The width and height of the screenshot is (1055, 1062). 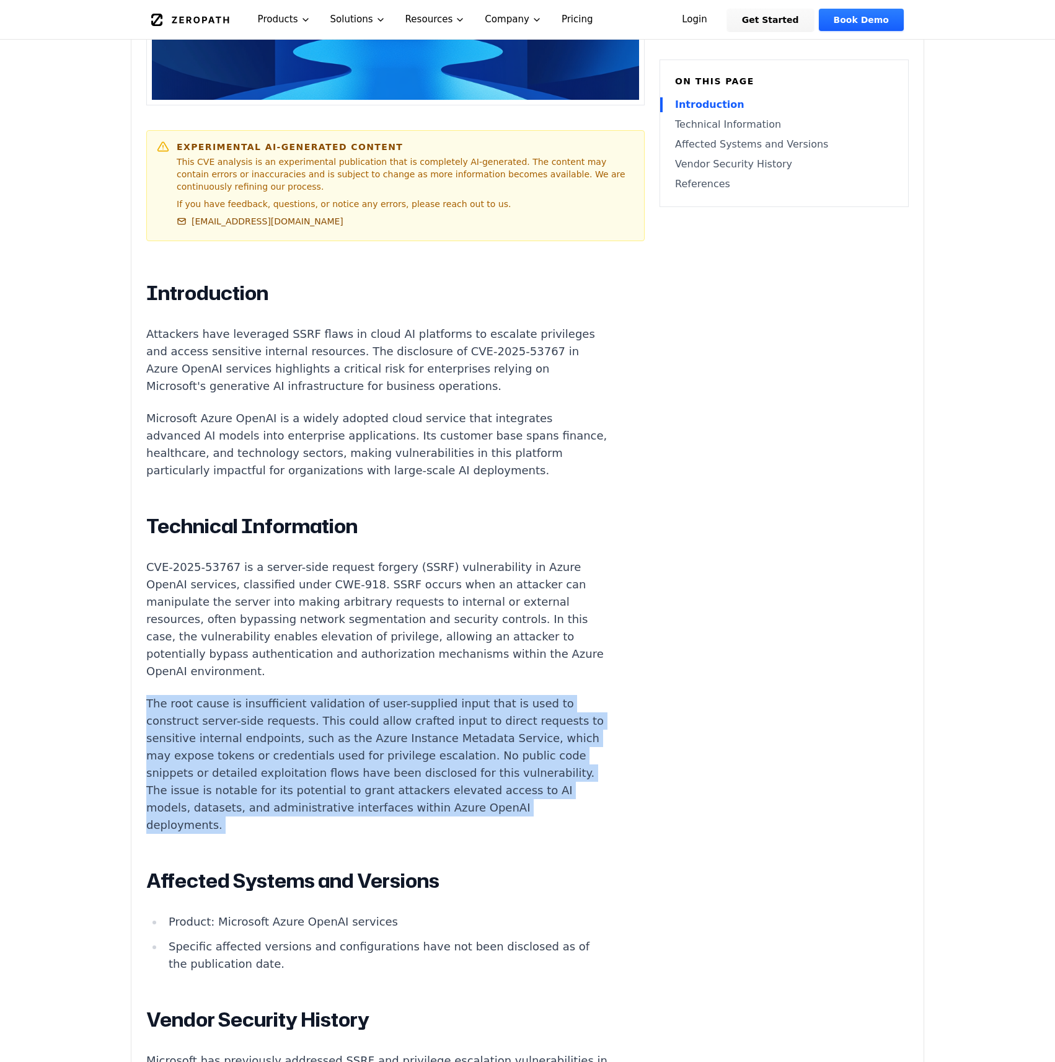 What do you see at coordinates (784, 81) in the screenshot?
I see `h6: On this page` at bounding box center [784, 81].